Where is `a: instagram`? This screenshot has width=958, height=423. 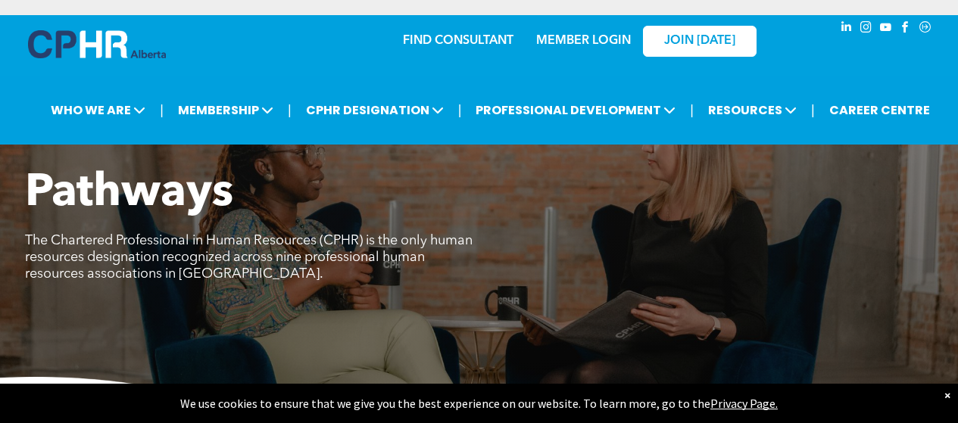 a: instagram is located at coordinates (866, 29).